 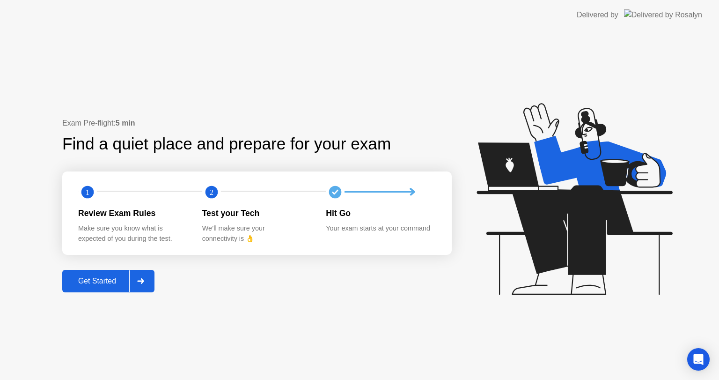 What do you see at coordinates (125, 123) in the screenshot?
I see `b: 5 min` at bounding box center [125, 123].